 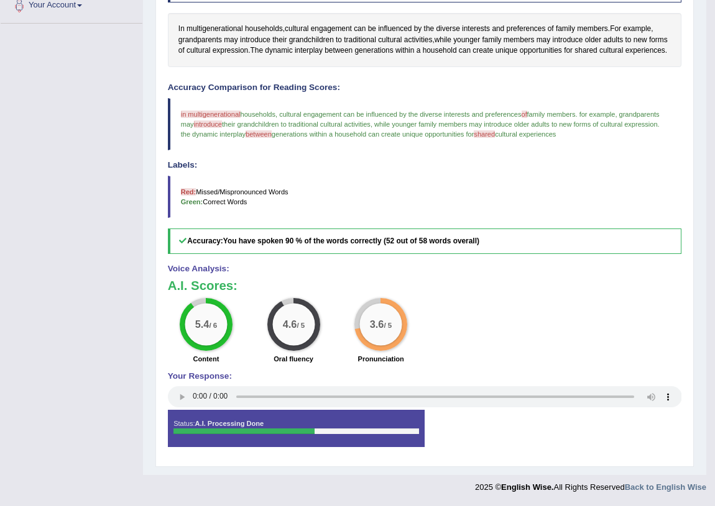 I want to click on b: You have spoken 90 % of the words correctly (52 out of 58 words overall), so click(x=351, y=241).